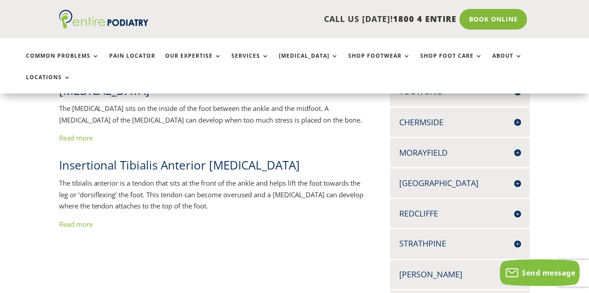  Describe the element at coordinates (549, 273) in the screenshot. I see `span: Send message` at that location.